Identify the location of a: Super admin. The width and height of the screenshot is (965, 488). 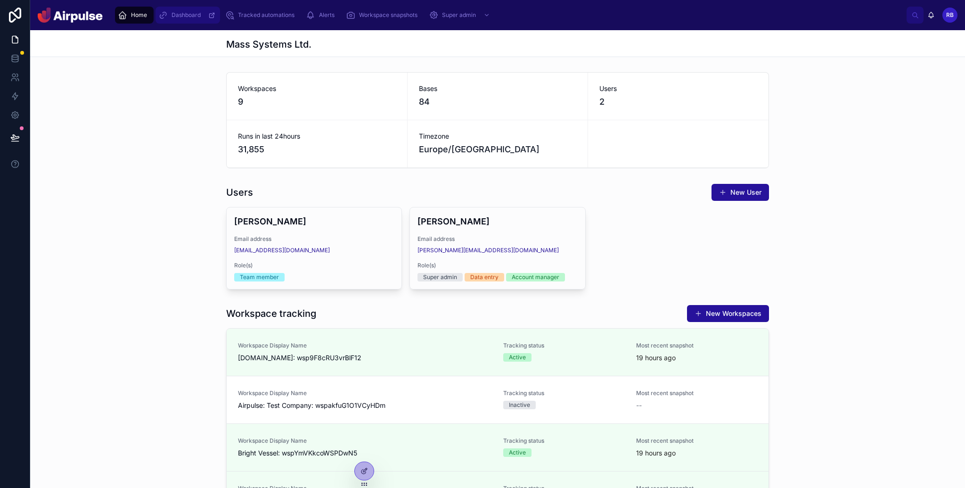
(460, 15).